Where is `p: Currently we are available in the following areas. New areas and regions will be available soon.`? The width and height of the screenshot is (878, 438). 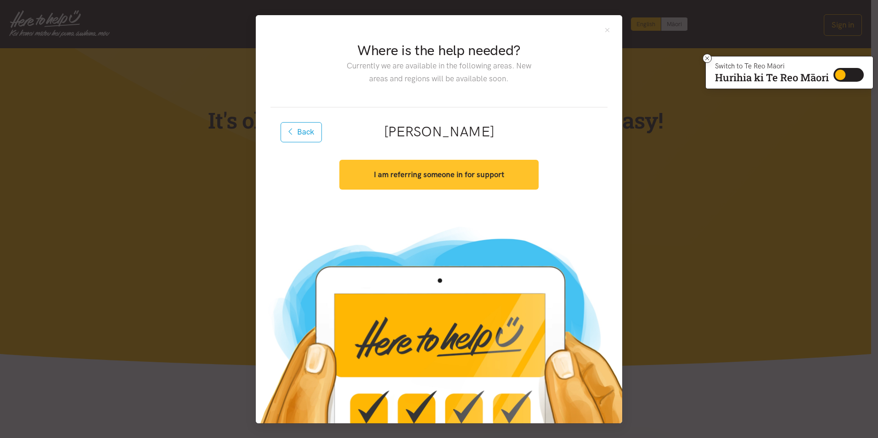
p: Currently we are available in the following areas. New areas and regions will be available soon. is located at coordinates (438, 72).